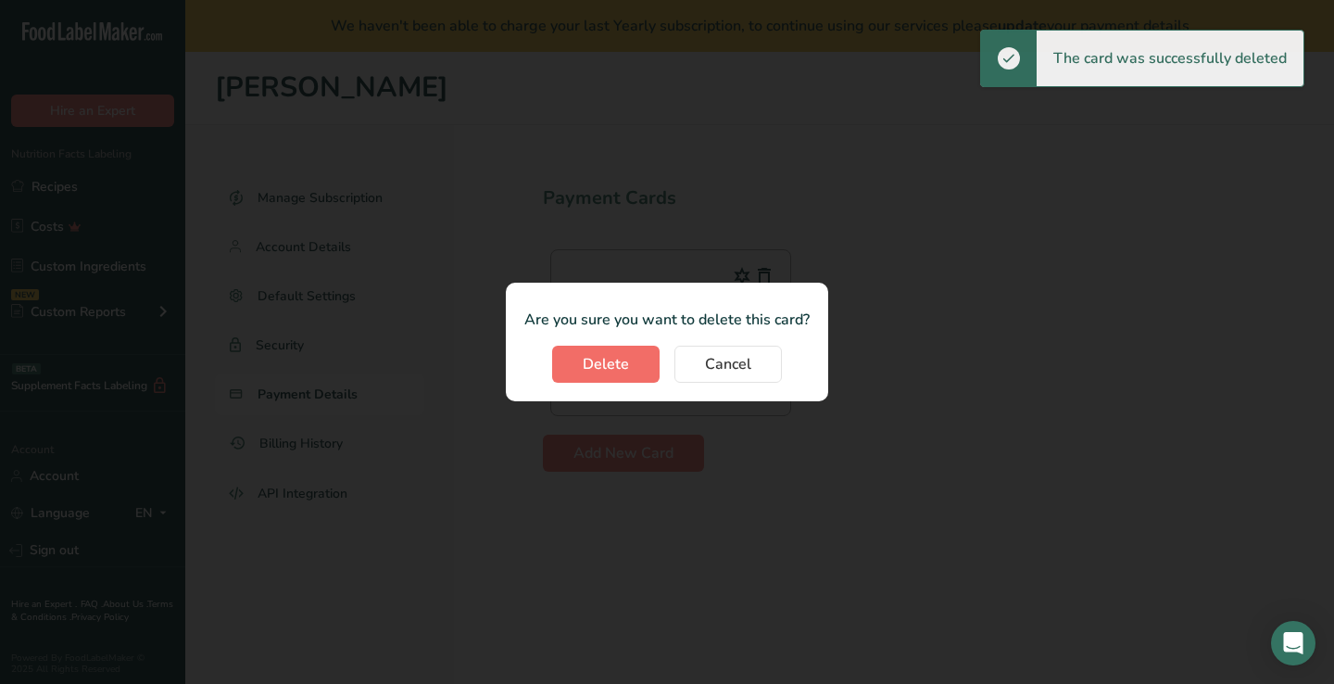 This screenshot has width=1334, height=684. What do you see at coordinates (1293, 643) in the screenshot?
I see `div: Open Intercom Messenger` at bounding box center [1293, 643].